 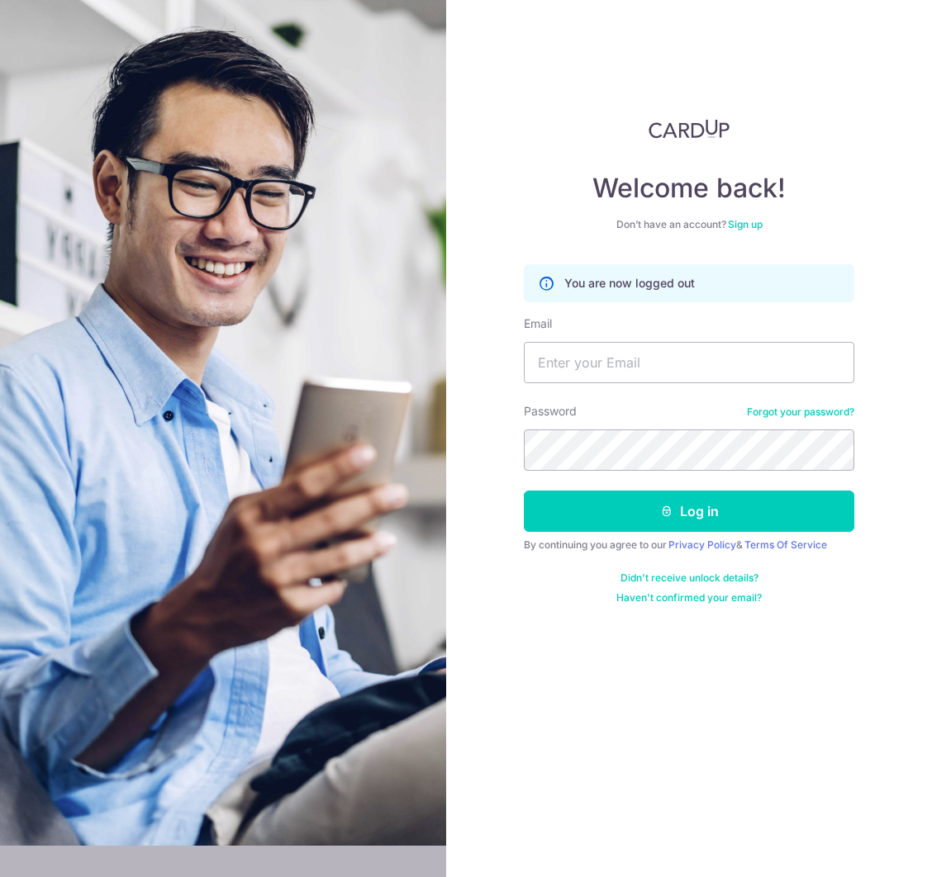 What do you see at coordinates (689, 225) in the screenshot?
I see `div: Don’t have an account?` at bounding box center [689, 225].